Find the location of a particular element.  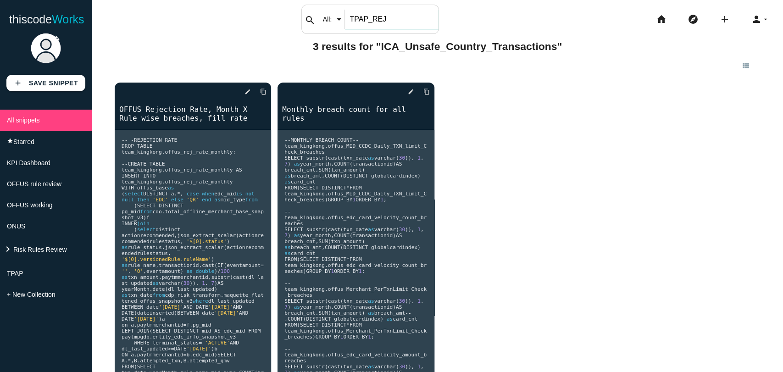

span: year_month is located at coordinates (315, 307).